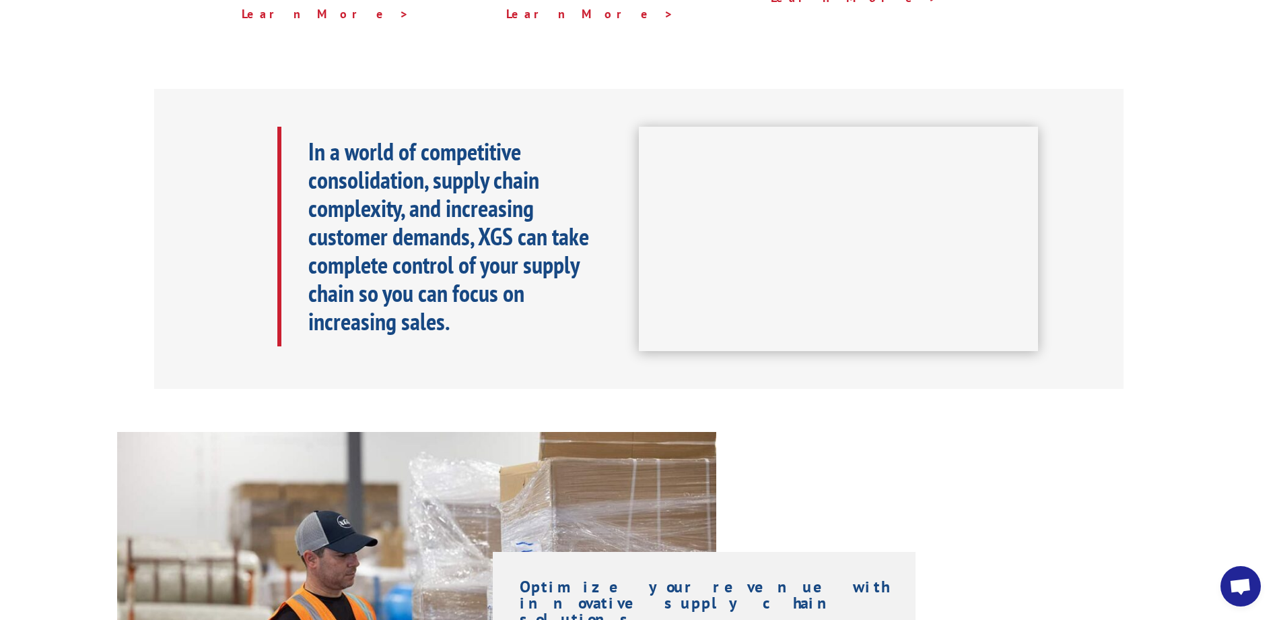  What do you see at coordinates (448, 236) in the screenshot?
I see `b: In a world of competitive consolidation, supply chain complexity, and increasing customer demands...` at bounding box center [448, 236].